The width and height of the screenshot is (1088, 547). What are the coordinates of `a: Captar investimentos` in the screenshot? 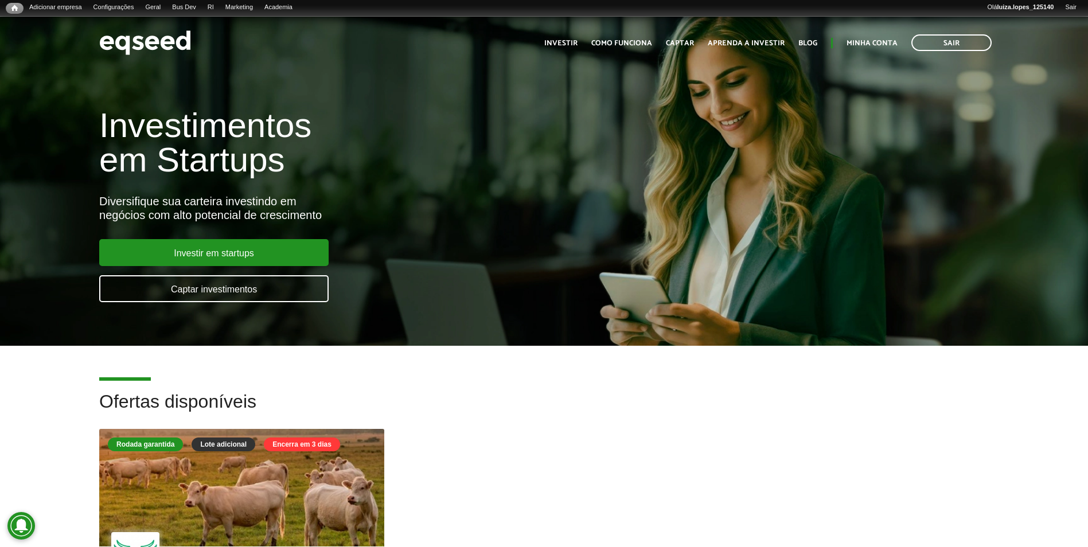 It's located at (214, 289).